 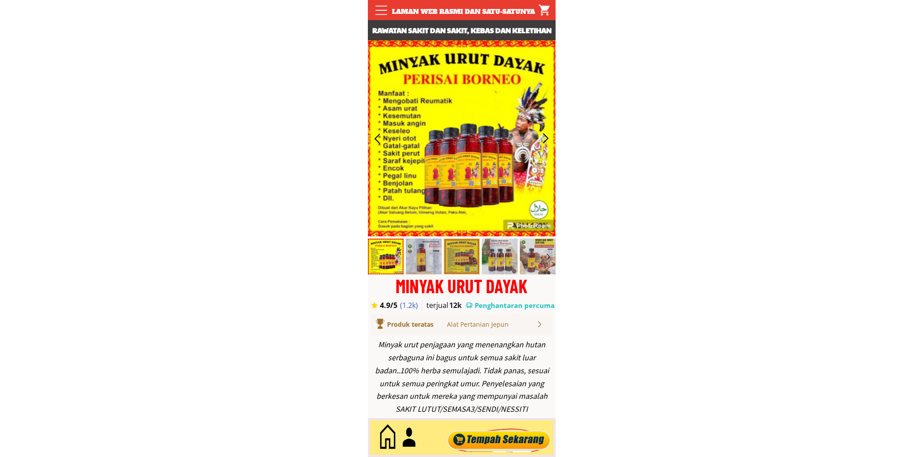 I want to click on h3: Rawatan sakit dan sakit, kebas dan keletihan, so click(x=462, y=30).